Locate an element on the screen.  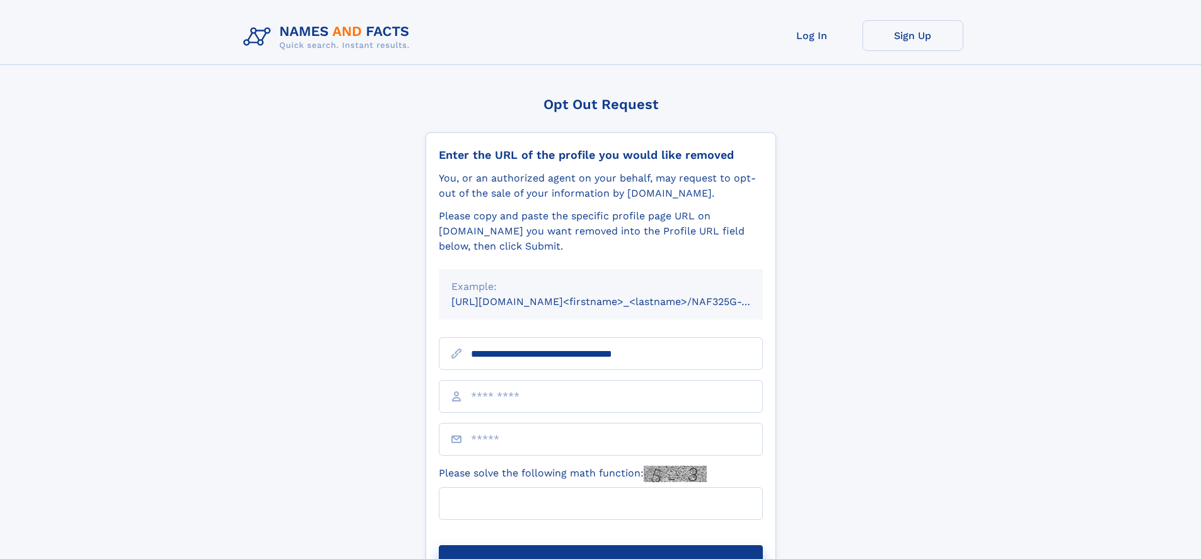
label: Please solve the following math function: is located at coordinates (572, 474).